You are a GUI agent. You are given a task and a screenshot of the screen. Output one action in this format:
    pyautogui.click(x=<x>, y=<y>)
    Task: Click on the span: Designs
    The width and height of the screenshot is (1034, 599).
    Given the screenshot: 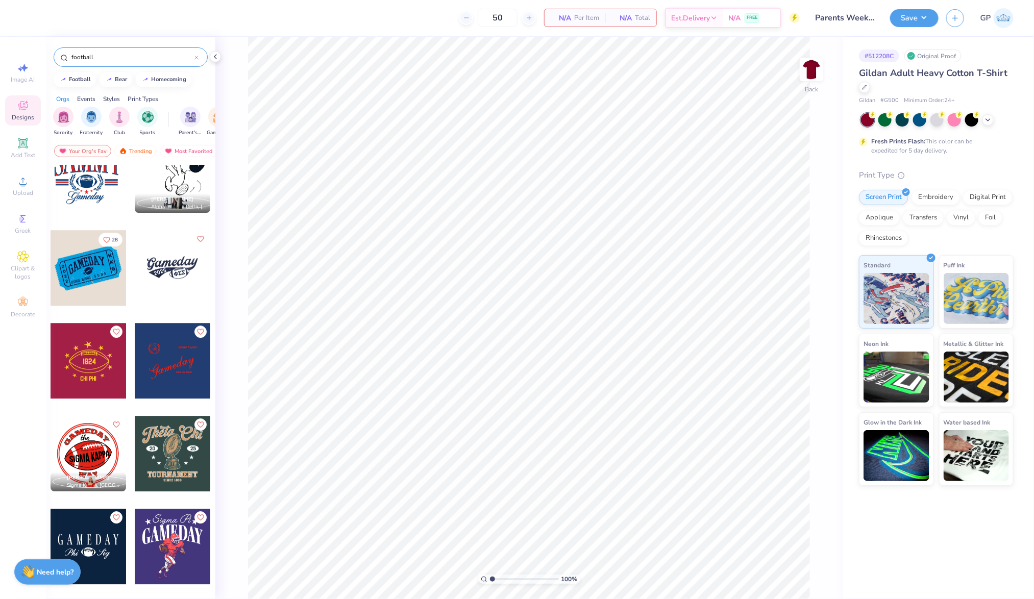 What is the action you would take?
    pyautogui.click(x=23, y=117)
    